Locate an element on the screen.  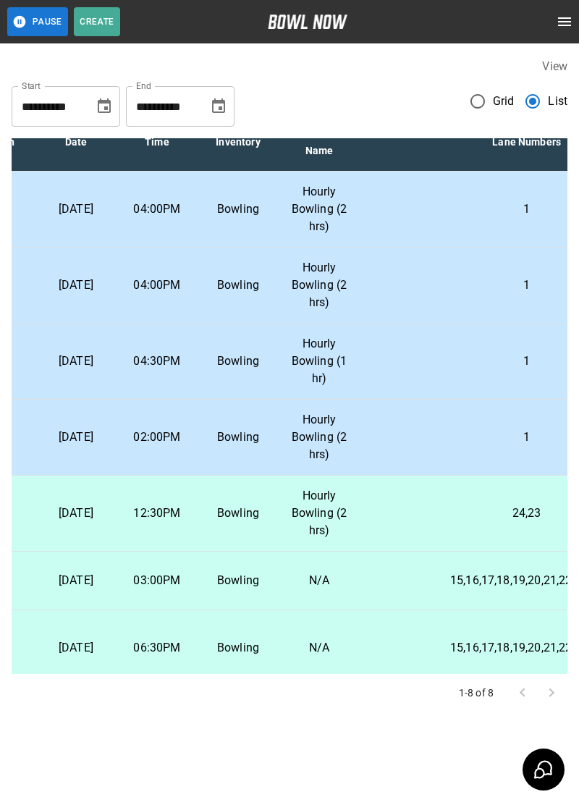
label: View is located at coordinates (554, 66).